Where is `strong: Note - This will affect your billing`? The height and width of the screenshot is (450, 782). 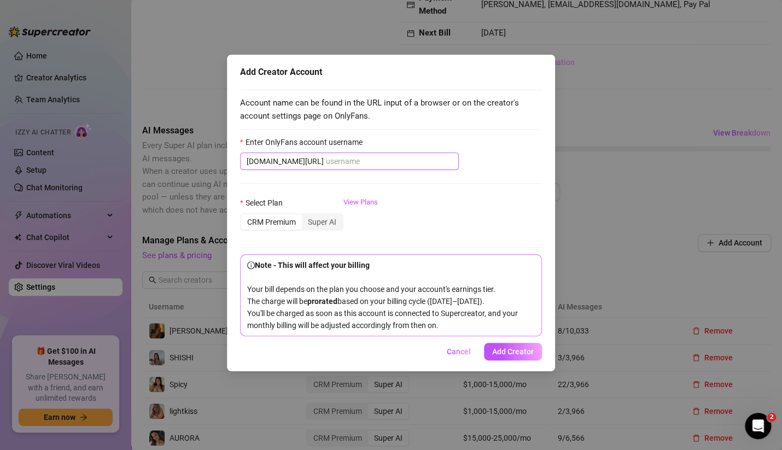
strong: Note - This will affect your billing is located at coordinates (309, 265).